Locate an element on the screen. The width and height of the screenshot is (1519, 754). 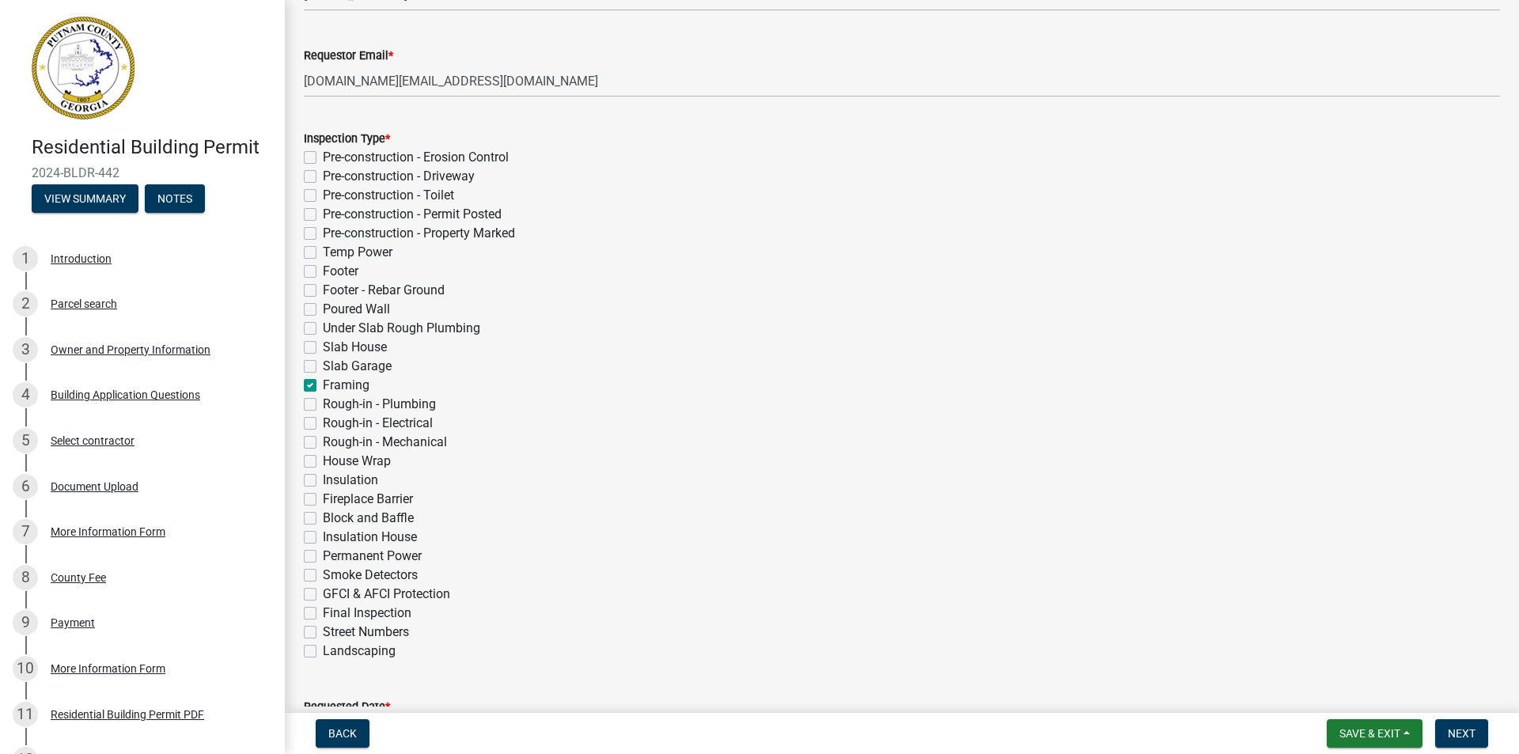
label: Inspection Type is located at coordinates (346, 139).